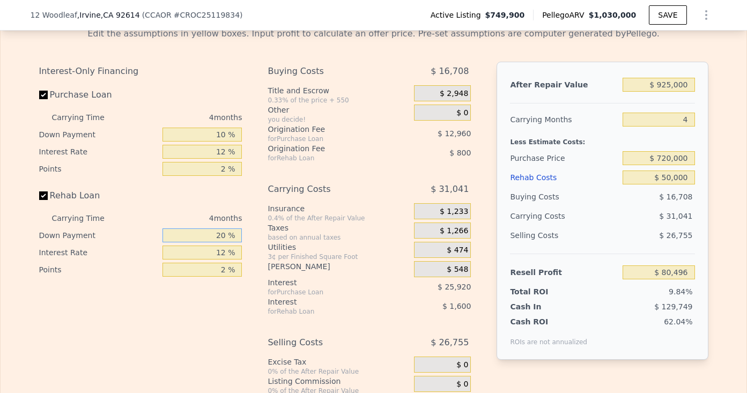 This screenshot has width=747, height=393. Describe the element at coordinates (505, 15) in the screenshot. I see `span: $749,900` at that location.